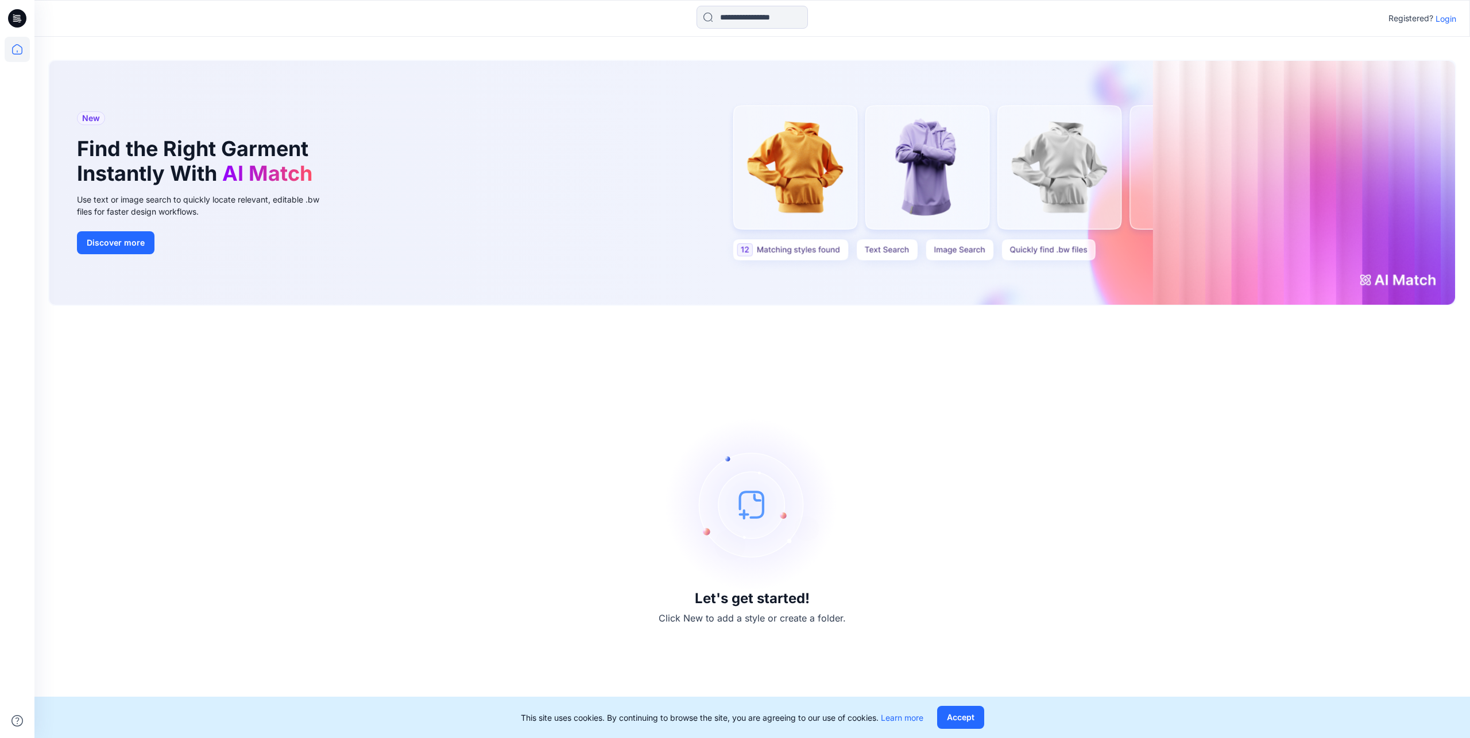 Image resolution: width=1470 pixels, height=738 pixels. I want to click on p: Click New to add a style or create a folder., so click(752, 618).